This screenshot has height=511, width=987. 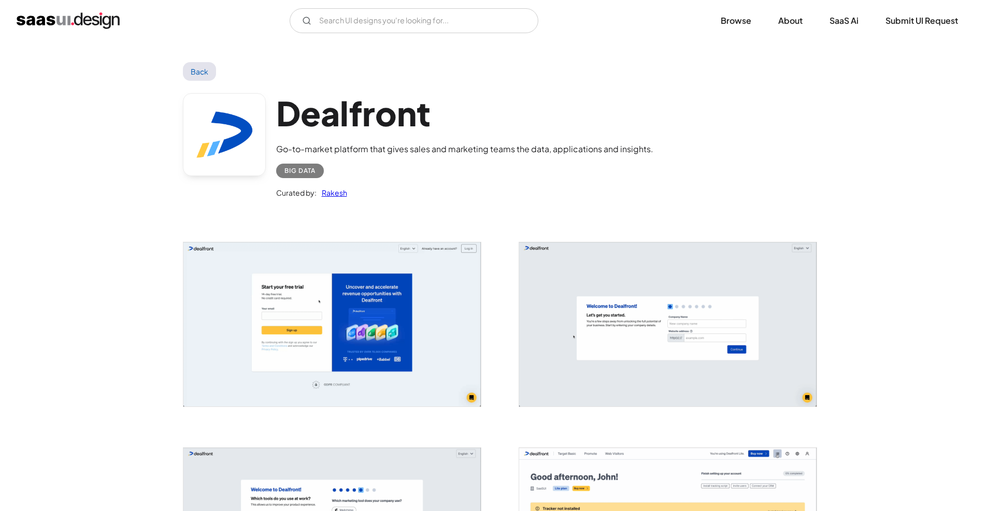 I want to click on form: Email Form, so click(x=414, y=21).